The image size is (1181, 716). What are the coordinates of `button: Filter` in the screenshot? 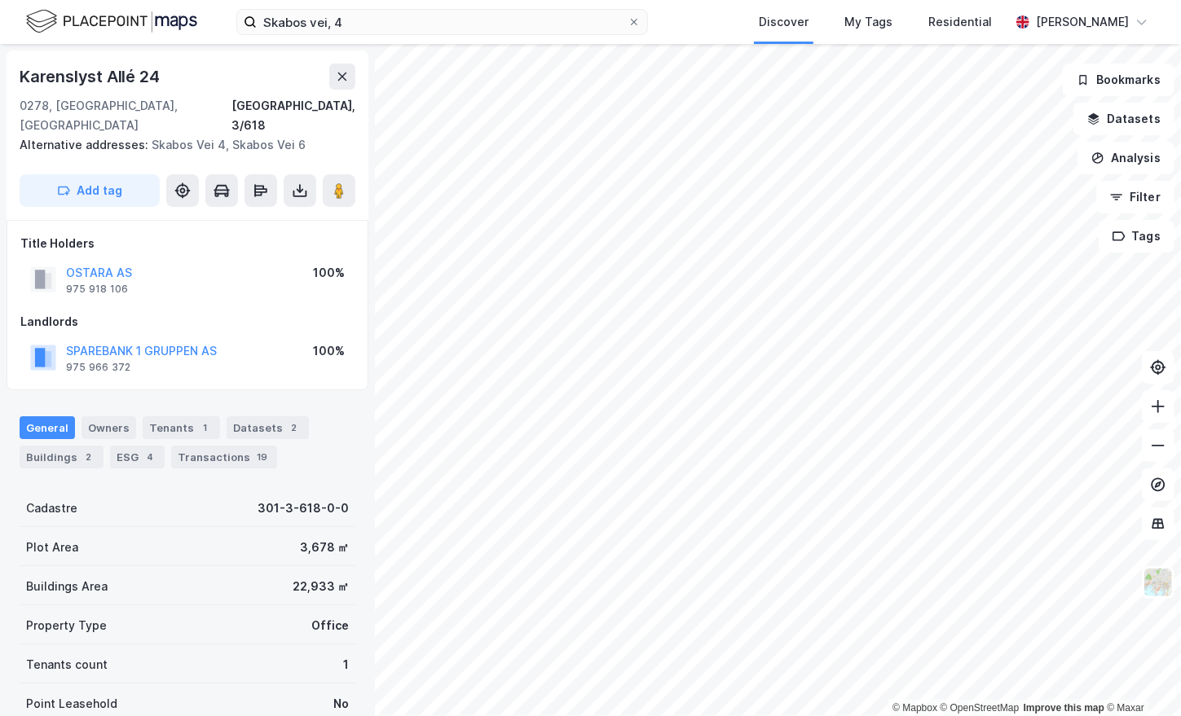 It's located at (1135, 197).